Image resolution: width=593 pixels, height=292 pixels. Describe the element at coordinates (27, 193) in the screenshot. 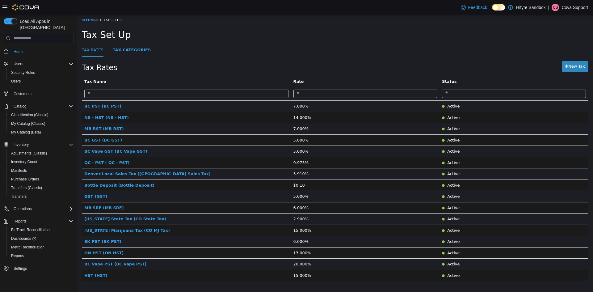

I see `span: MB SRF (MB SRF)` at that location.